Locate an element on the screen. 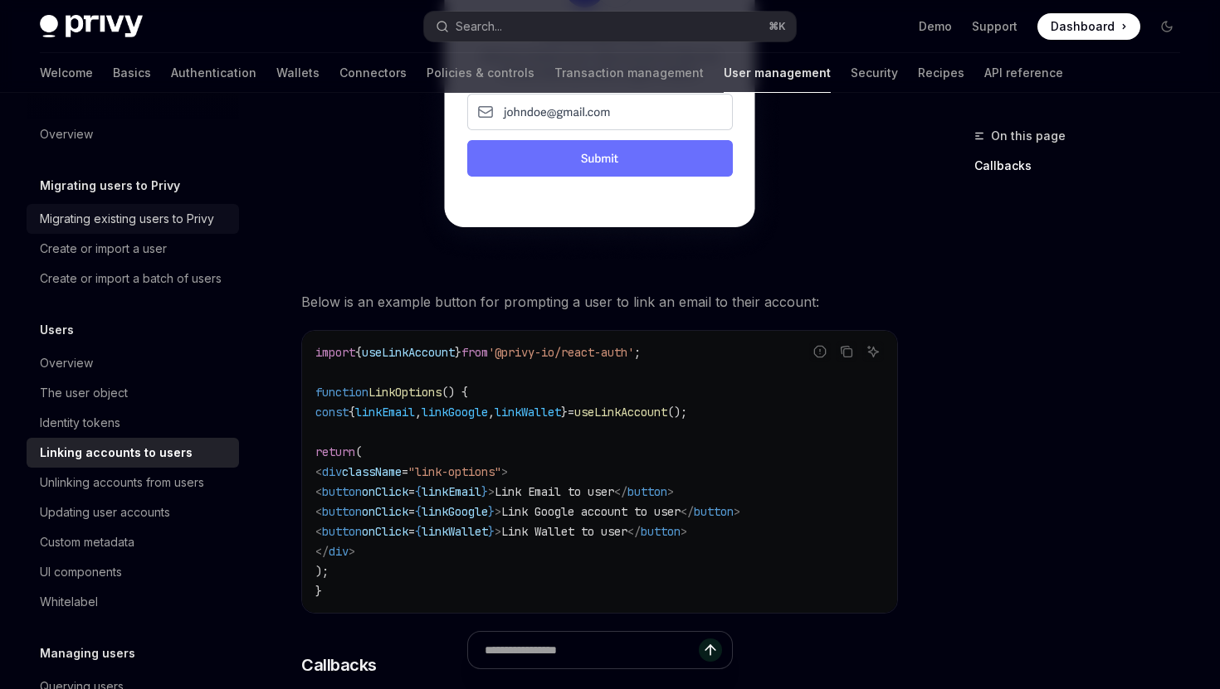 This screenshot has width=1220, height=689. a: Basics is located at coordinates (132, 73).